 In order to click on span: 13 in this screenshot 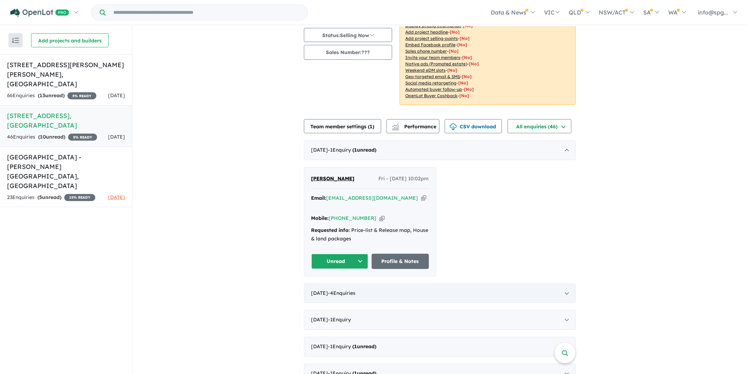, I will do `click(42, 95)`.